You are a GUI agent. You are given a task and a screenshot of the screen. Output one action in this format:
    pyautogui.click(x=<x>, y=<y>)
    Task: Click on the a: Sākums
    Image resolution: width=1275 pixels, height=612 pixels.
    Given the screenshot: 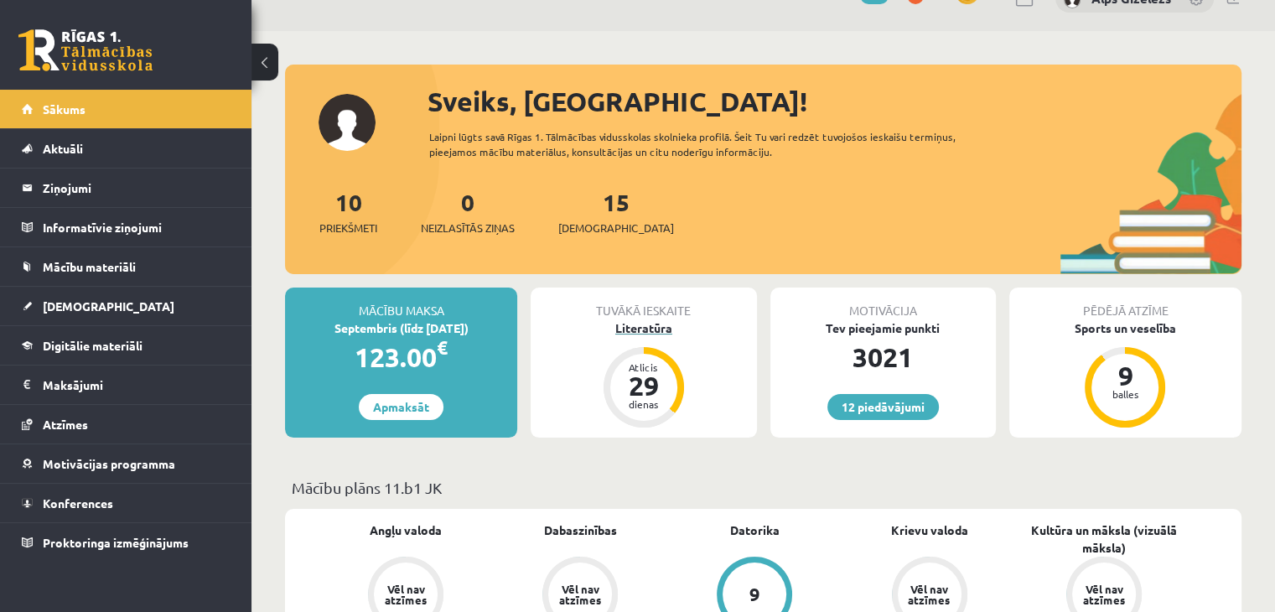 What is the action you would take?
    pyautogui.click(x=126, y=109)
    